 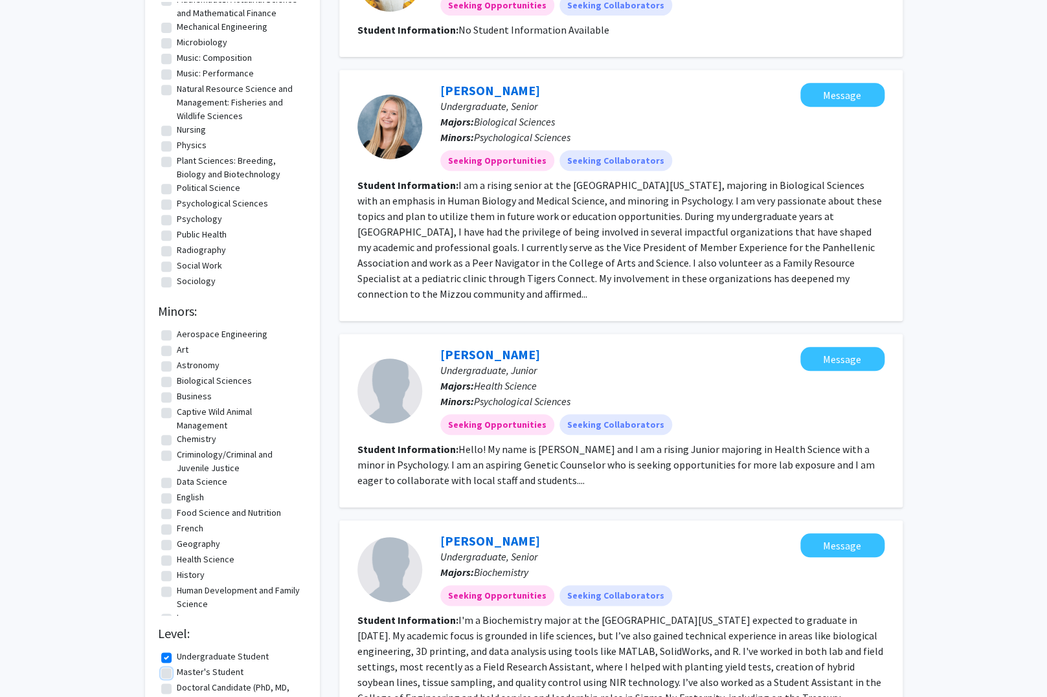 I want to click on label: Music: Performance, so click(x=215, y=73).